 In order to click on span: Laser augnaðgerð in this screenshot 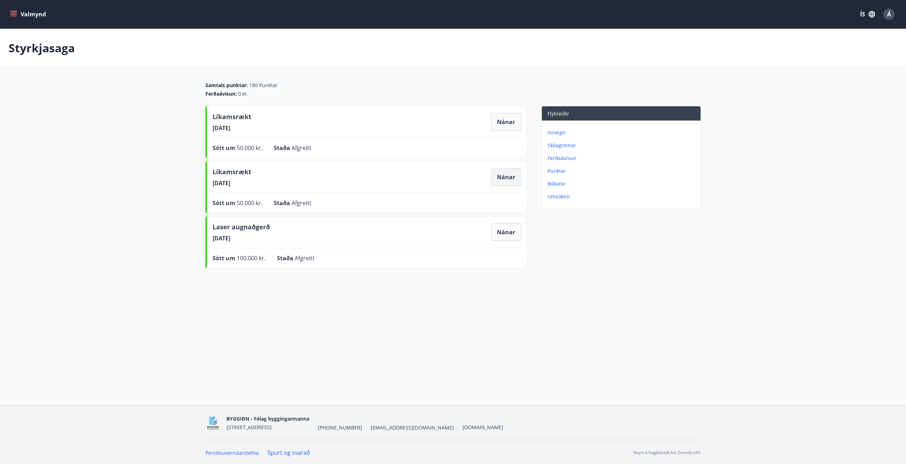, I will do `click(241, 229)`.